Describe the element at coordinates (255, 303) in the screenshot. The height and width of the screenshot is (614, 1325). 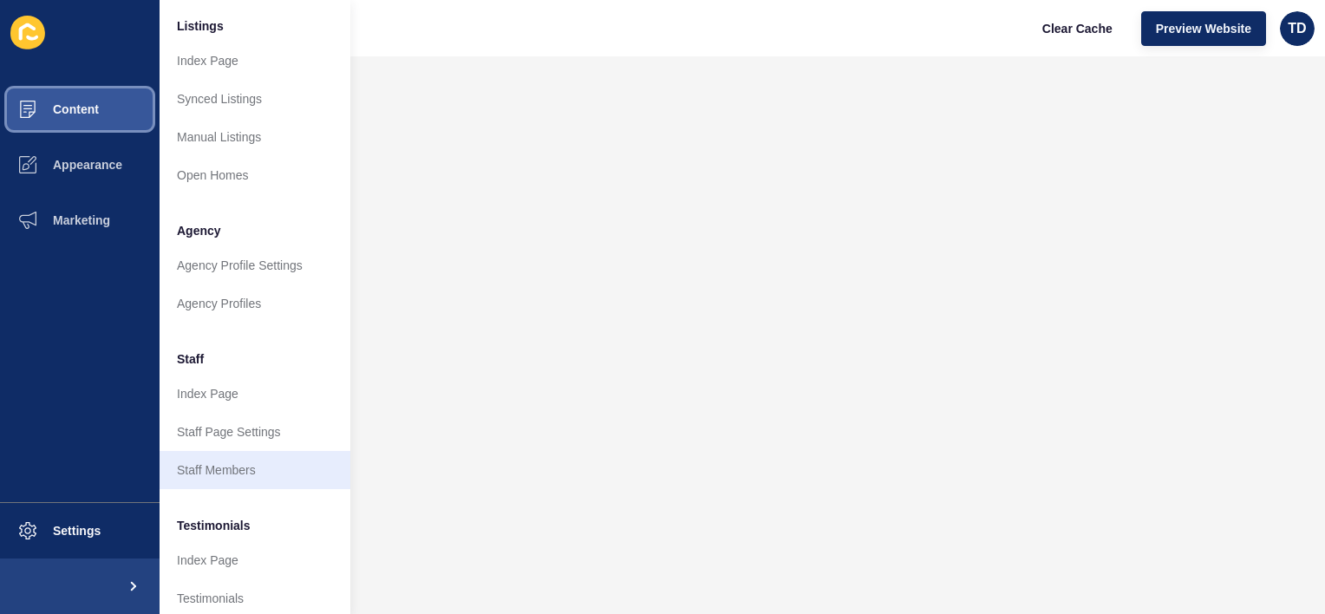
I see `a: Agency Profiles` at that location.